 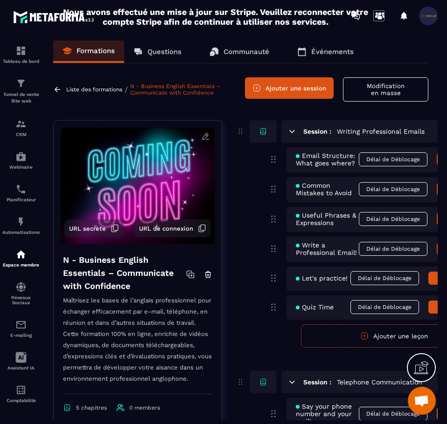 What do you see at coordinates (21, 160) in the screenshot?
I see `a: automationsautomationsWebinaire` at bounding box center [21, 160].